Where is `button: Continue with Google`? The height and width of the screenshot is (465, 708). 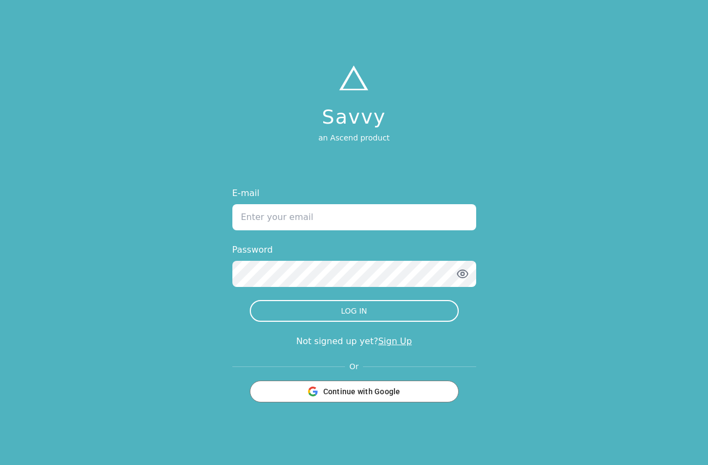 button: Continue with Google is located at coordinates (354, 391).